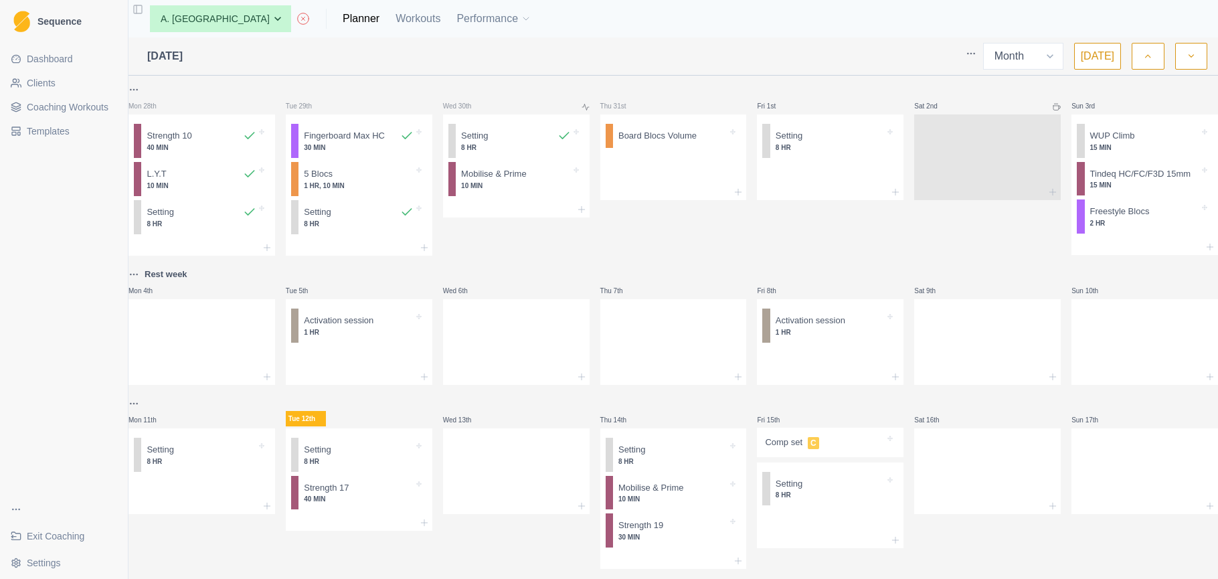 The height and width of the screenshot is (579, 1218). I want to click on p: Thu 14th, so click(620, 420).